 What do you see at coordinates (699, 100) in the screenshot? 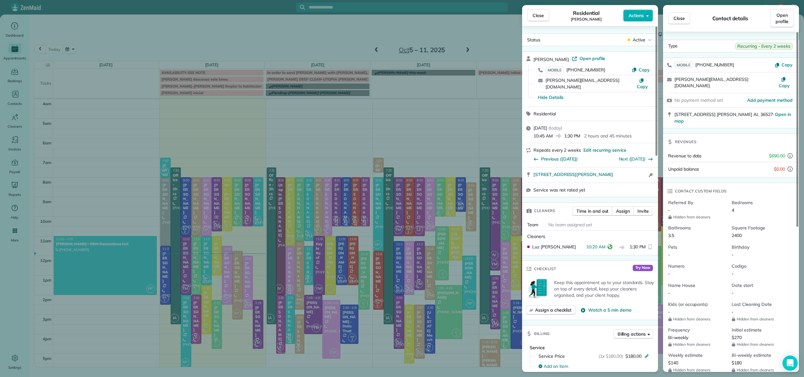
I see `span: No payment method set` at bounding box center [699, 100].